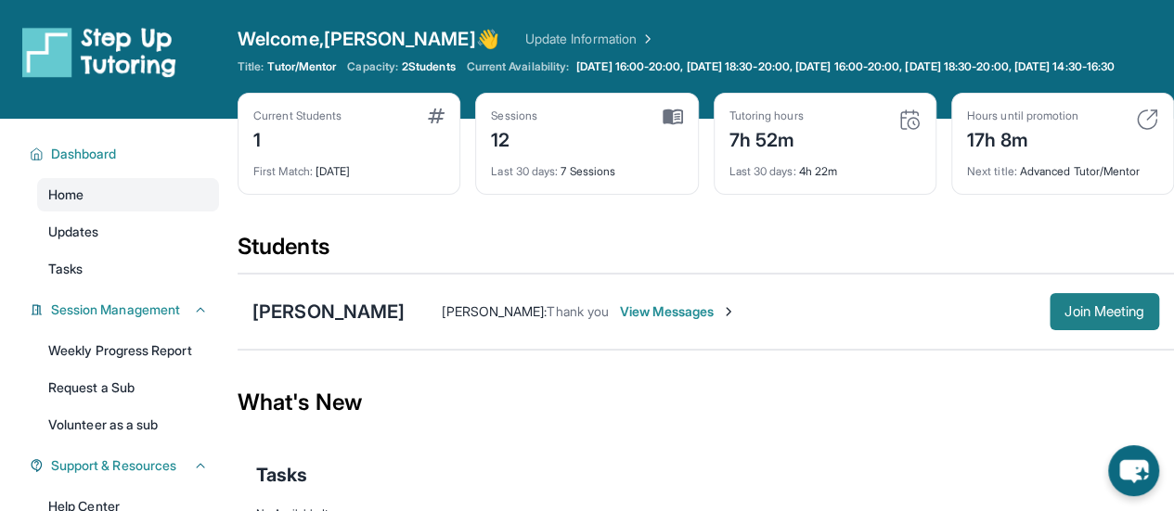 This screenshot has width=1174, height=511. Describe the element at coordinates (73, 232) in the screenshot. I see `span: Updates` at that location.